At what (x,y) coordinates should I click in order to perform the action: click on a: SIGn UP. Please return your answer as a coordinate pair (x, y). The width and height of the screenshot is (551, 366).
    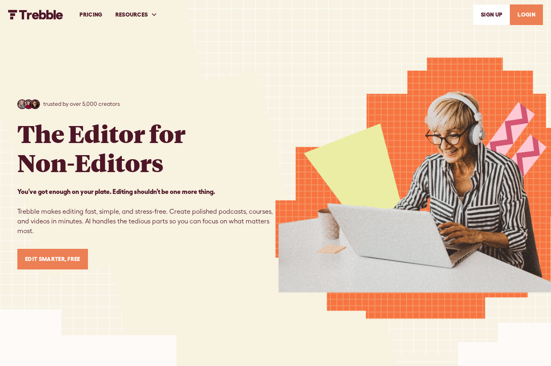
    Looking at the image, I should click on (491, 15).